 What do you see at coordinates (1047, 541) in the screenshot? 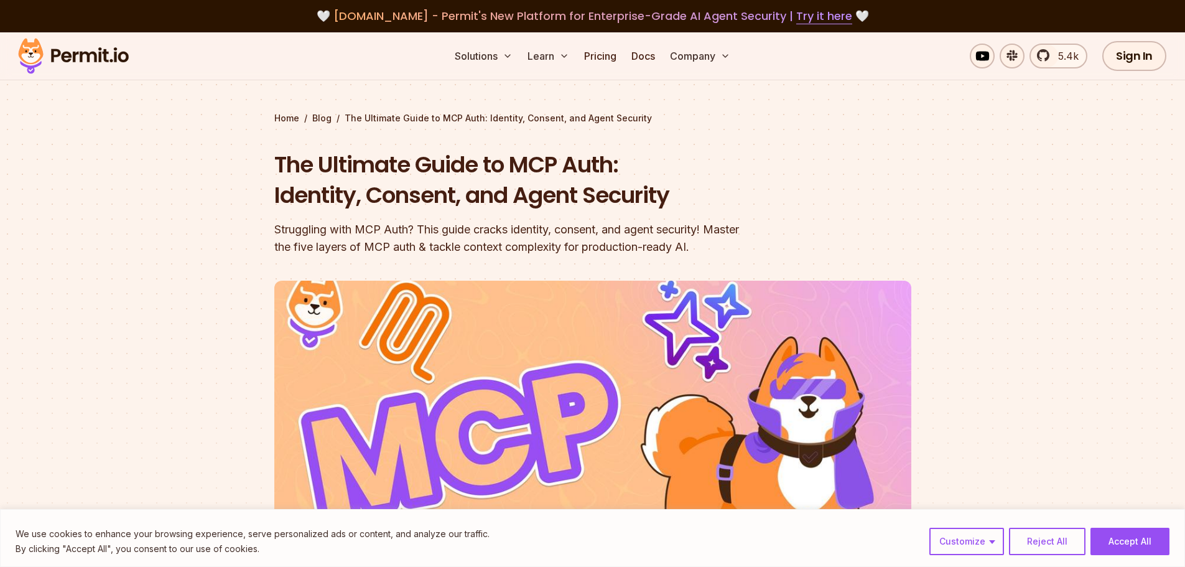
I see `button: Reject All` at bounding box center [1047, 541].